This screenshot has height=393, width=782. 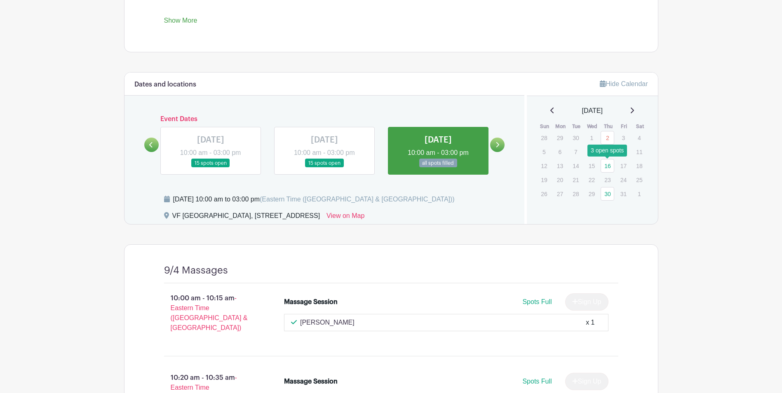 What do you see at coordinates (639, 152) in the screenshot?
I see `p: 11` at bounding box center [639, 152].